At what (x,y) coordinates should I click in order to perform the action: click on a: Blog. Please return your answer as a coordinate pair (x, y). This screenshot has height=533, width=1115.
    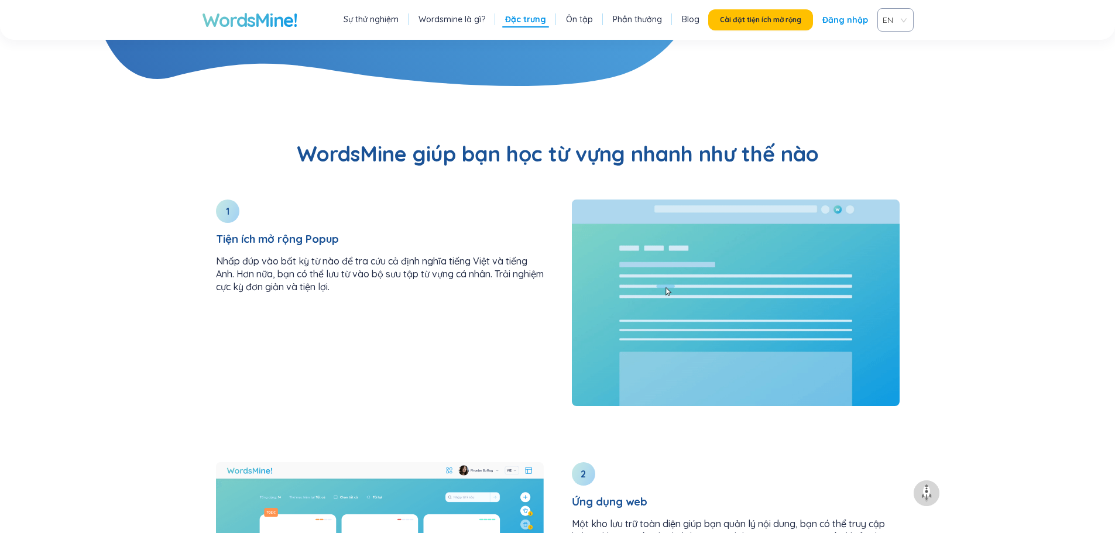
    Looking at the image, I should click on (690, 19).